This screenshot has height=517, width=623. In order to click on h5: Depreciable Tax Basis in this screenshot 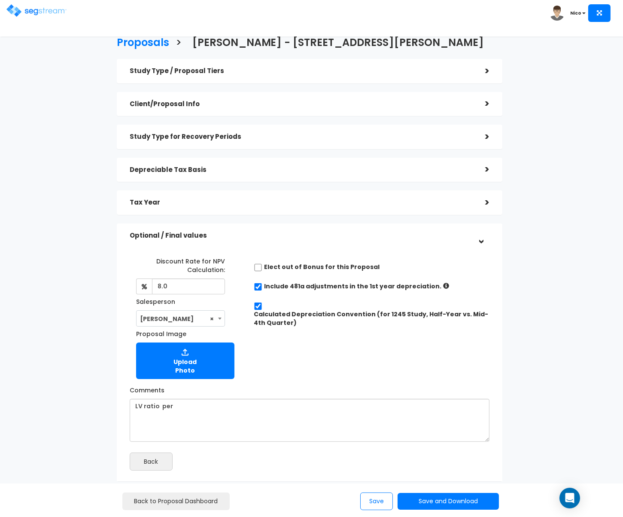, I will do `click(301, 170)`.